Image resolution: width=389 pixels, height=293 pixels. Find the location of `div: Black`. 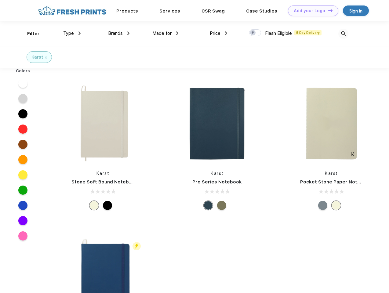

div: Black is located at coordinates (108, 206).